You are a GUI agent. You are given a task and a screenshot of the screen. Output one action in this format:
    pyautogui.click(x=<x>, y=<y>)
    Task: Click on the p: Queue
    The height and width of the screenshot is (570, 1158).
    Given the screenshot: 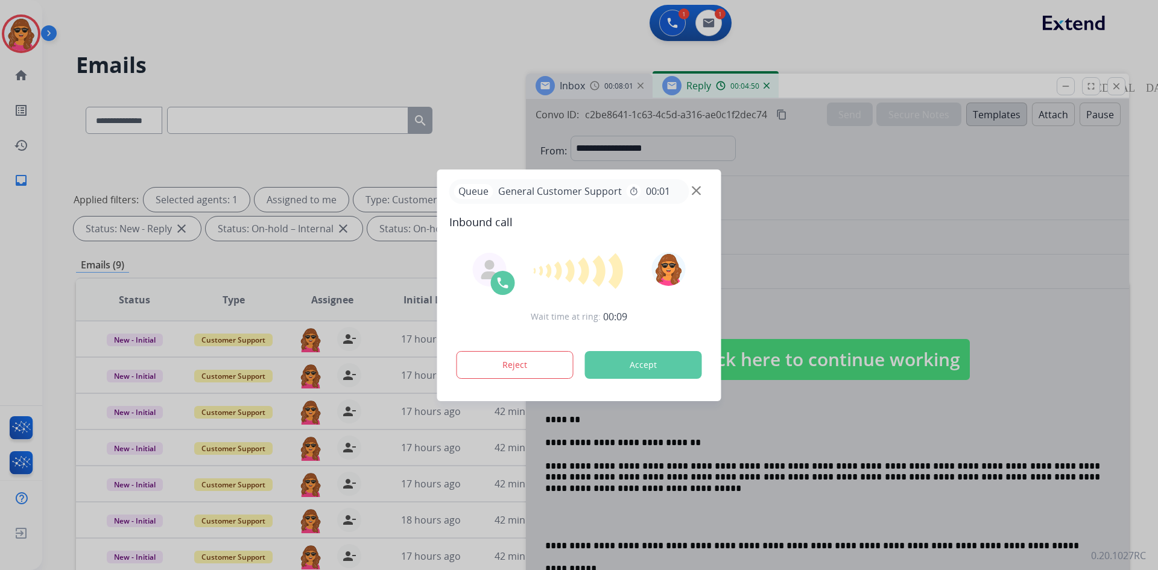 What is the action you would take?
    pyautogui.click(x=473, y=191)
    